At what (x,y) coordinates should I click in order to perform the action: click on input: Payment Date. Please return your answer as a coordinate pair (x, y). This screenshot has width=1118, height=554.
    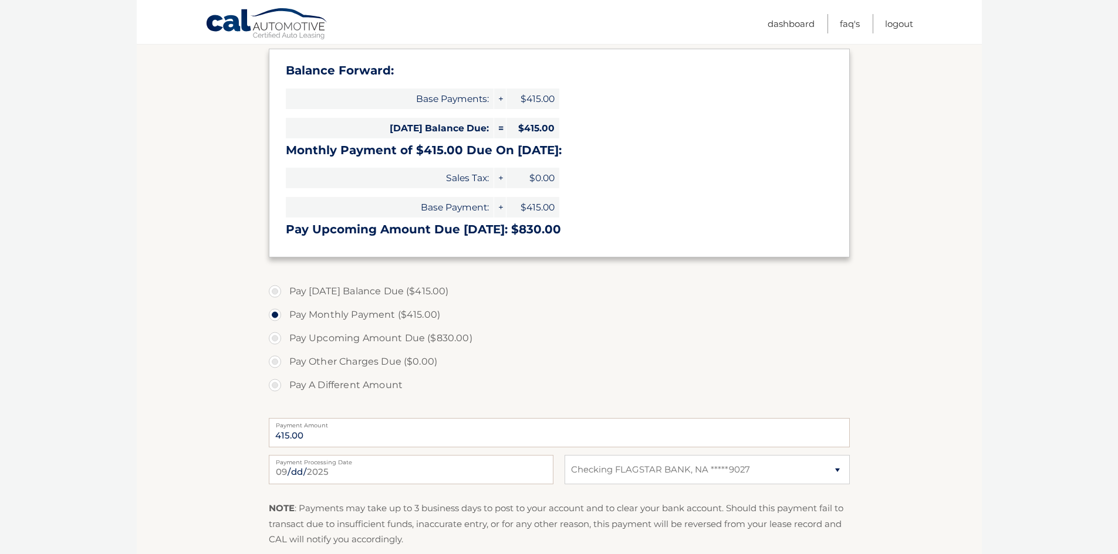
    Looking at the image, I should click on (411, 470).